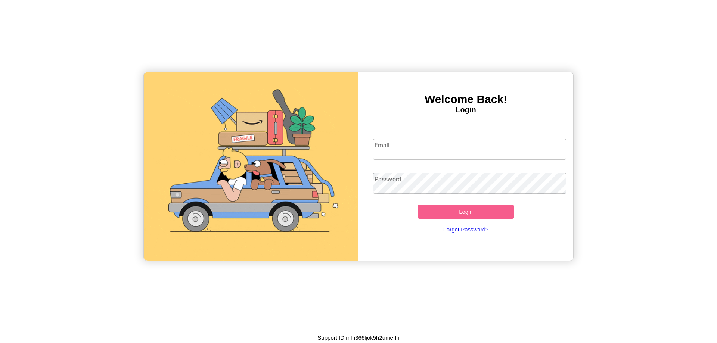 The width and height of the screenshot is (717, 343). I want to click on h4: Login, so click(466, 110).